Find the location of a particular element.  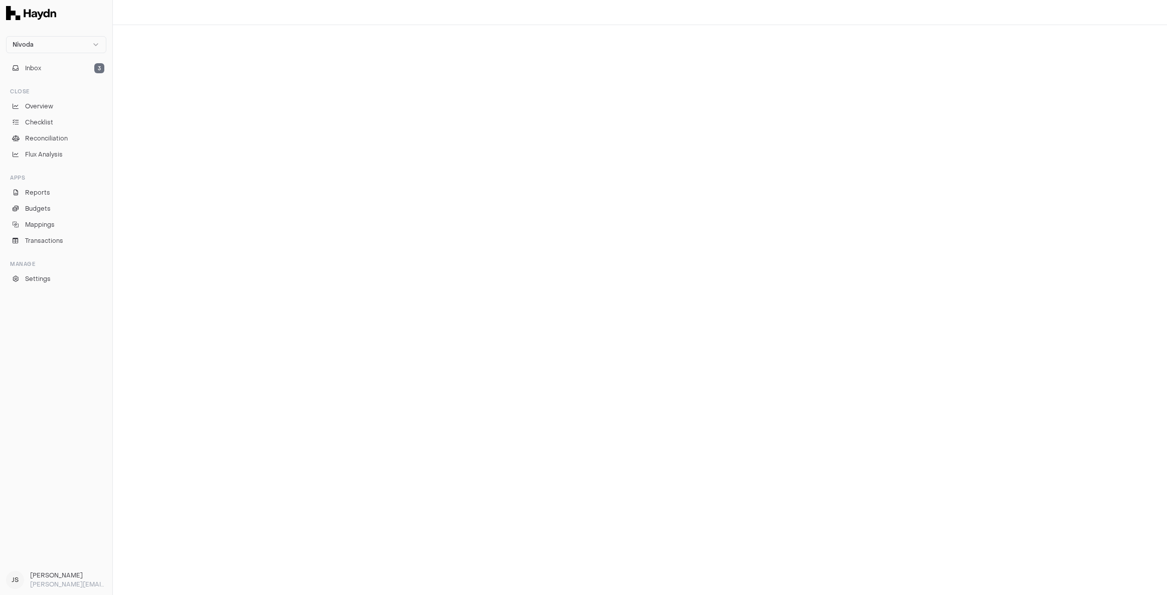

span: JS is located at coordinates (15, 580).